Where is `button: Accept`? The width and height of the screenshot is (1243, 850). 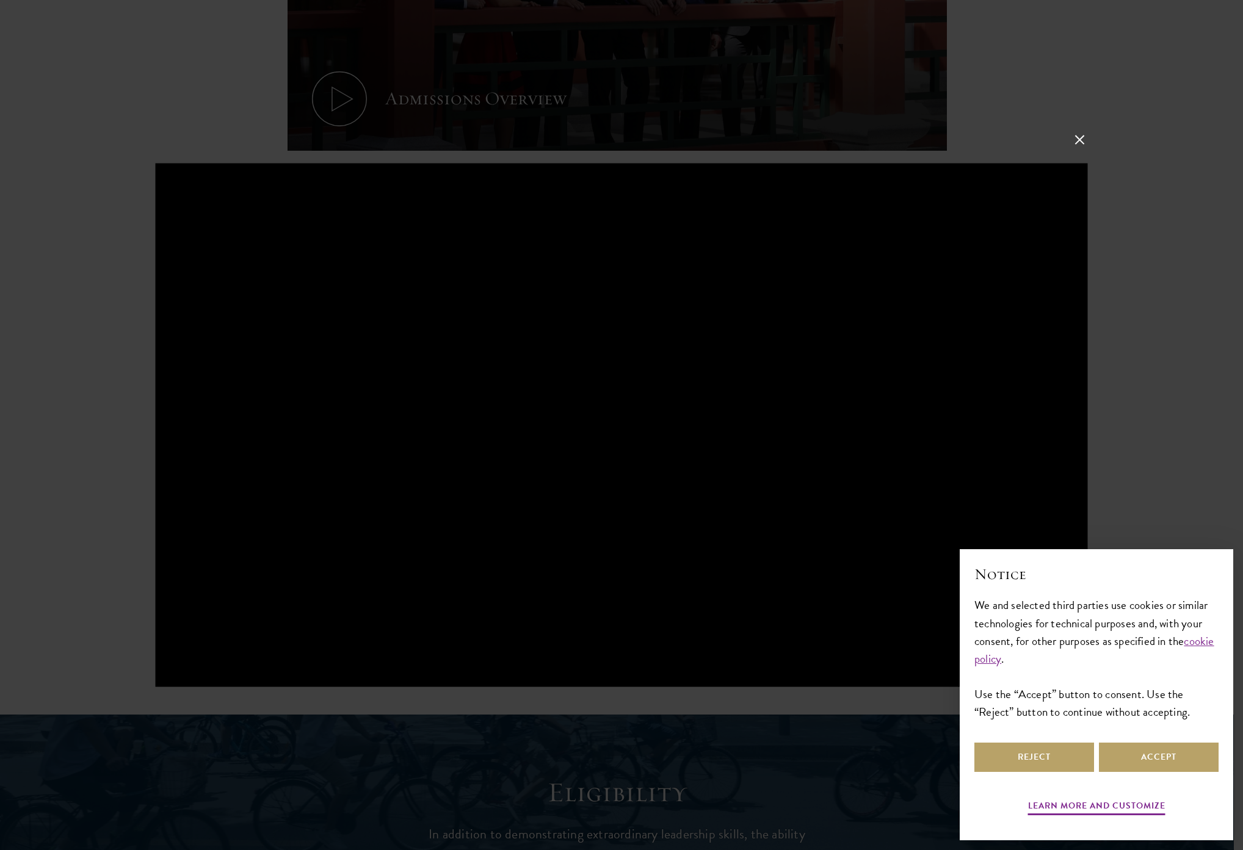
button: Accept is located at coordinates (1159, 758).